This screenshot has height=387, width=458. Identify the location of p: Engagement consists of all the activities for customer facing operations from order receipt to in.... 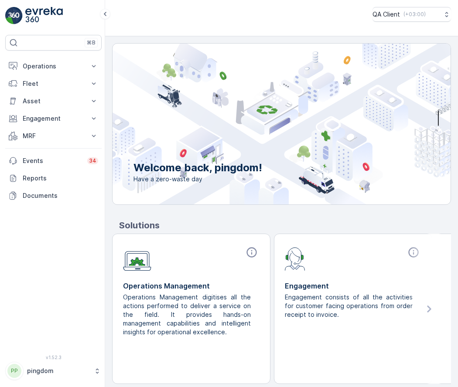
(349, 306).